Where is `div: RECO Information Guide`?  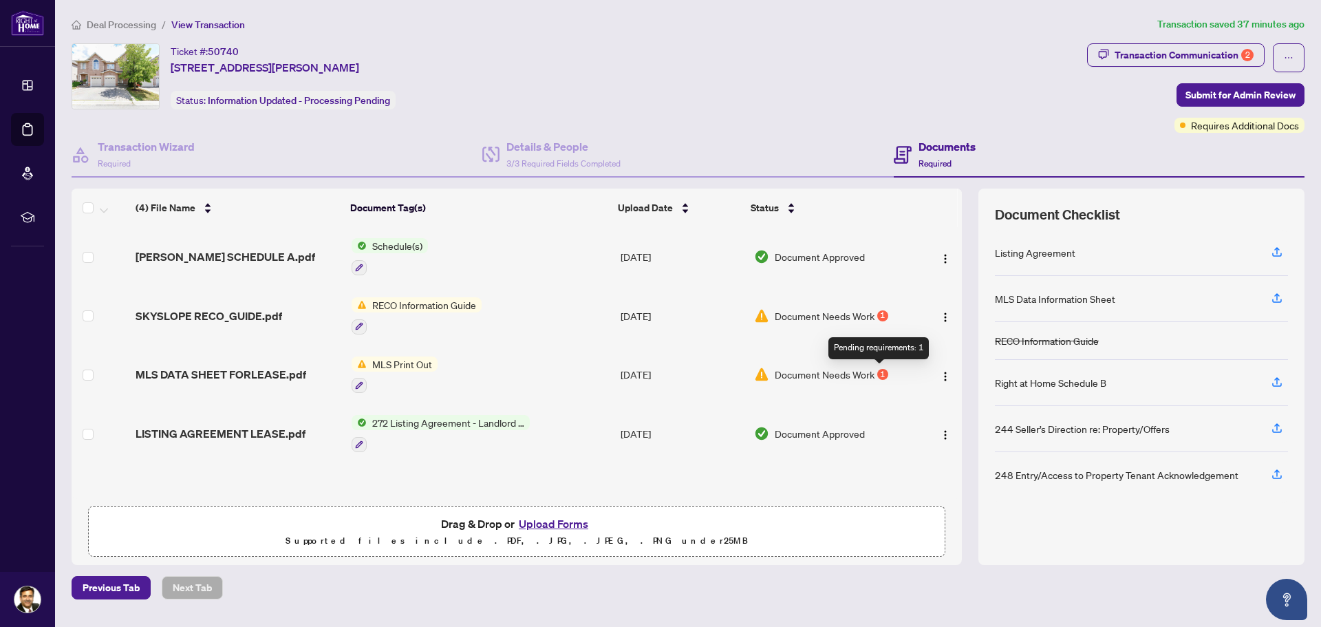
div: RECO Information Guide is located at coordinates (1047, 341).